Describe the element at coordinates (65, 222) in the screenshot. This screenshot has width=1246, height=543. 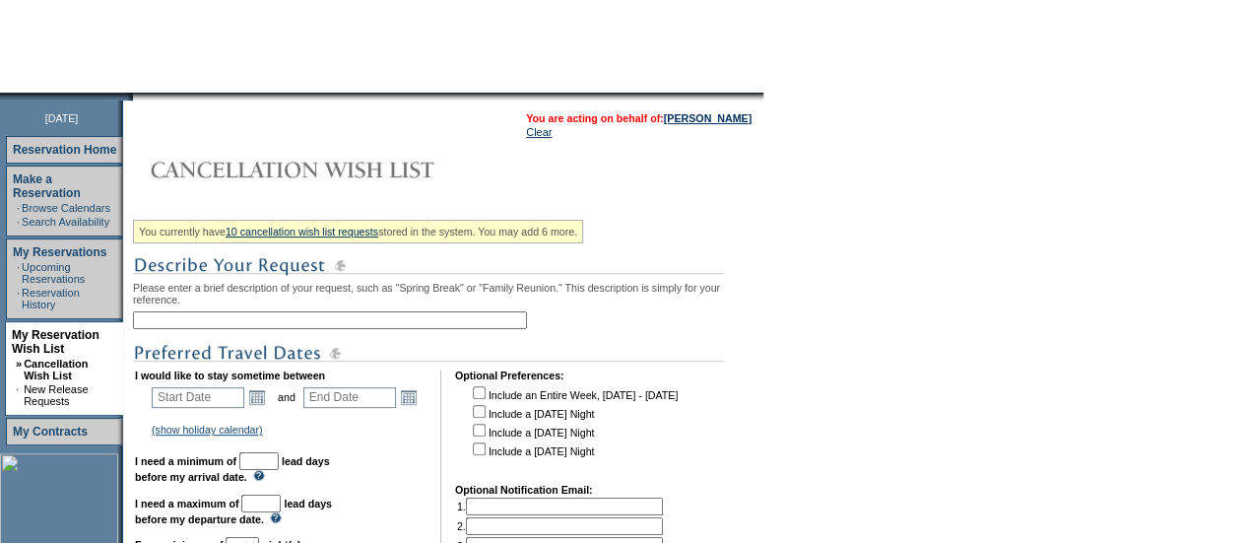
I see `a: Search Availability` at that location.